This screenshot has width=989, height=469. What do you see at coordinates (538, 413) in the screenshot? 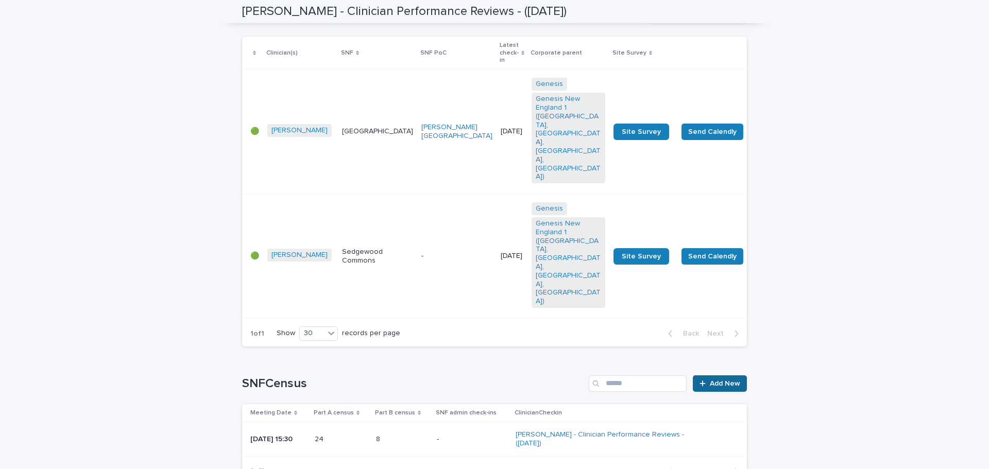
I see `p: ClinicianCheckin` at bounding box center [538, 413].